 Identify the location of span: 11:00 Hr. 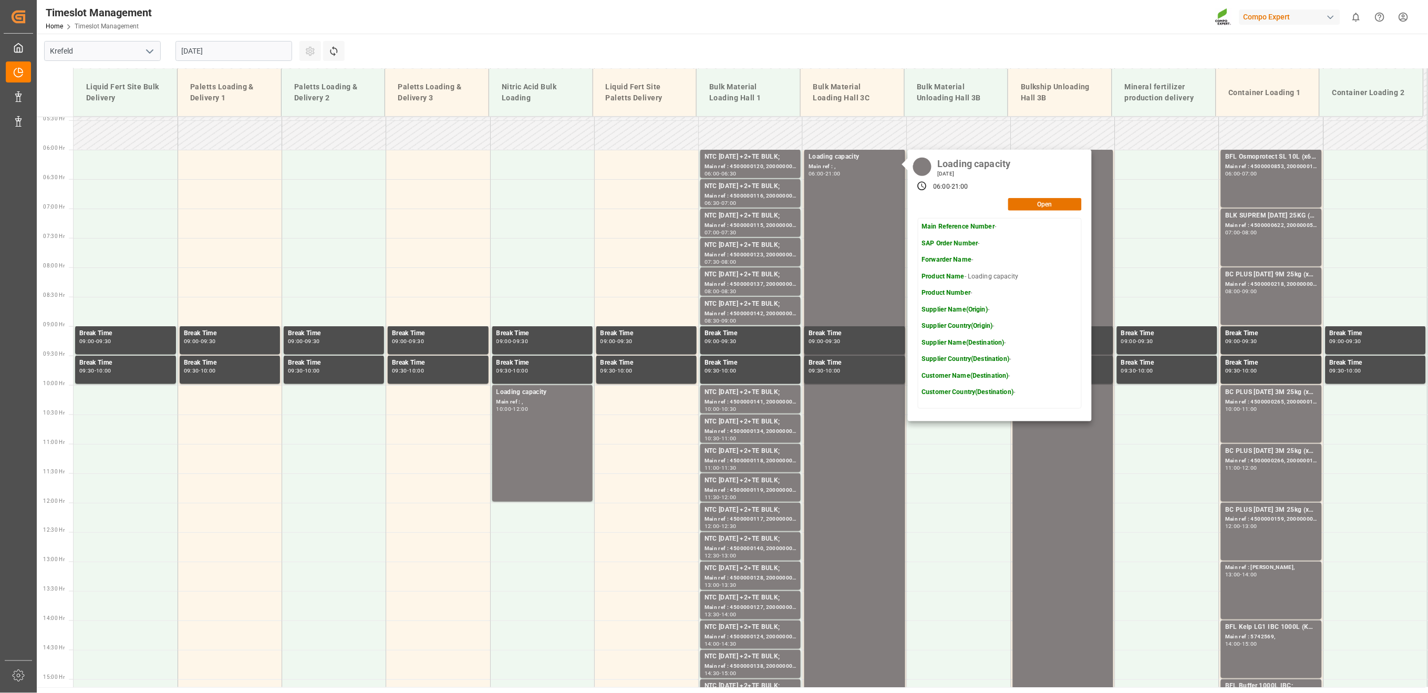
(54, 442).